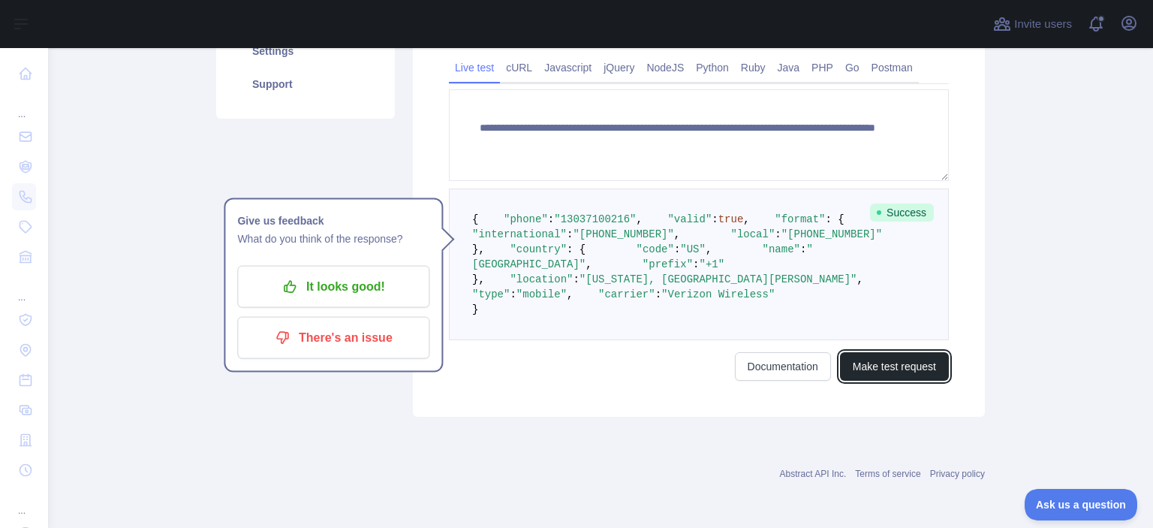 This screenshot has height=528, width=1153. What do you see at coordinates (541, 294) in the screenshot?
I see `span: "mobile"` at bounding box center [541, 294].